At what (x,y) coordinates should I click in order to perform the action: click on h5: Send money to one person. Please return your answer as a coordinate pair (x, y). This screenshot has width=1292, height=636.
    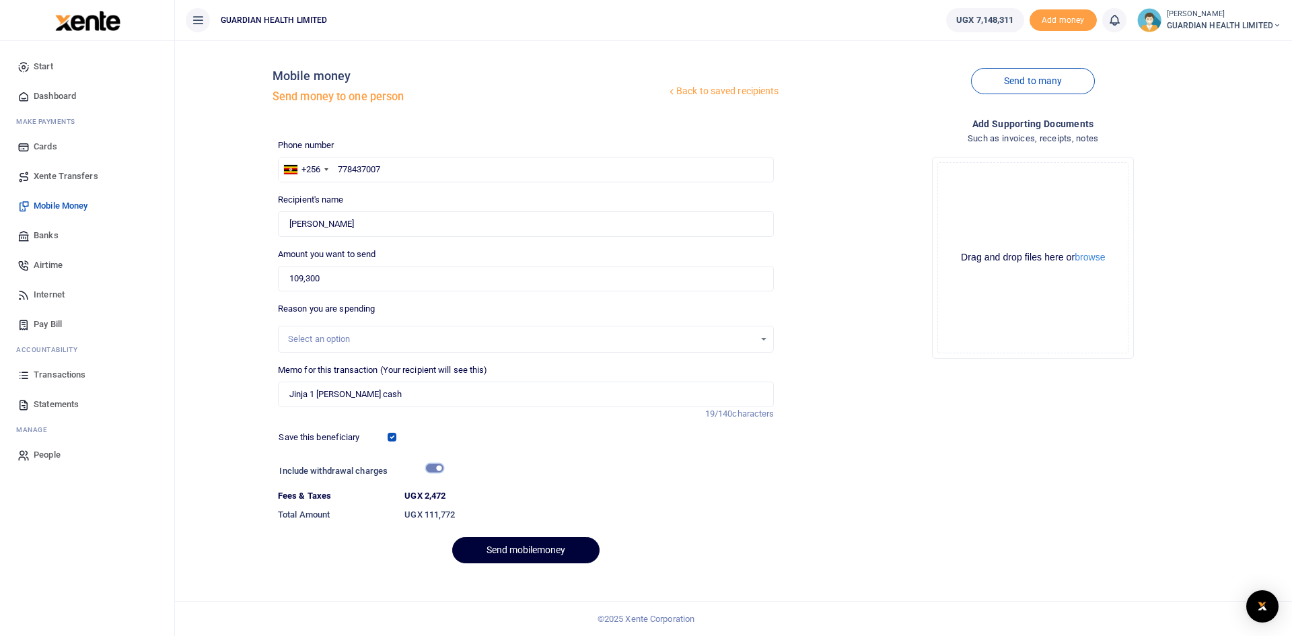
    Looking at the image, I should click on (469, 97).